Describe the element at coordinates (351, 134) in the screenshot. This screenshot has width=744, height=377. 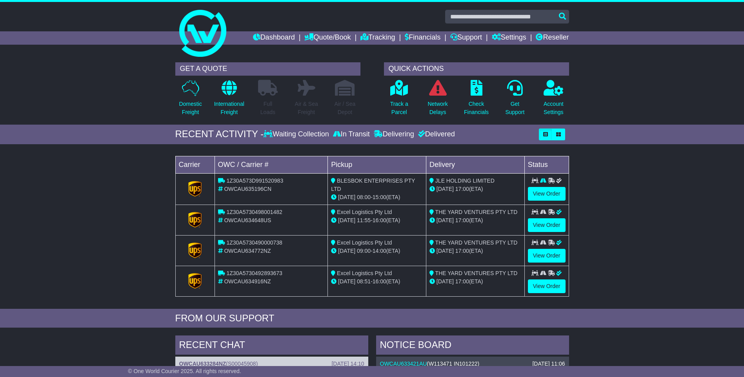
I see `div: In Transit` at that location.